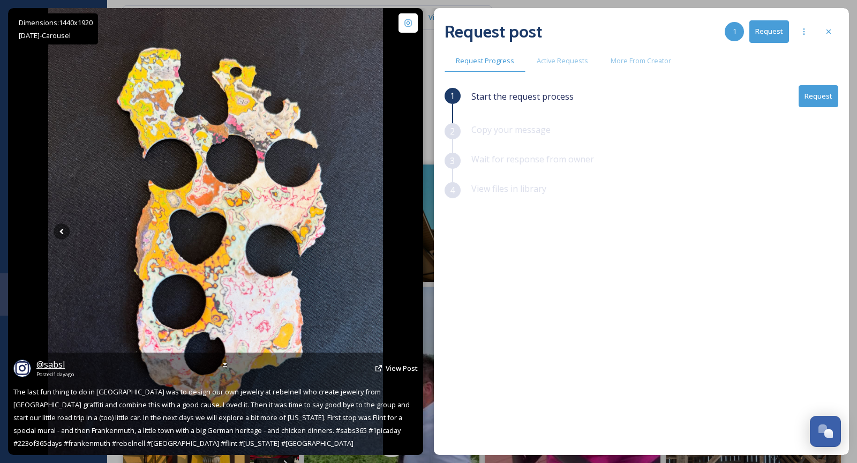 The height and width of the screenshot is (463, 857). Describe the element at coordinates (641, 61) in the screenshot. I see `span: More From Creator` at that location.